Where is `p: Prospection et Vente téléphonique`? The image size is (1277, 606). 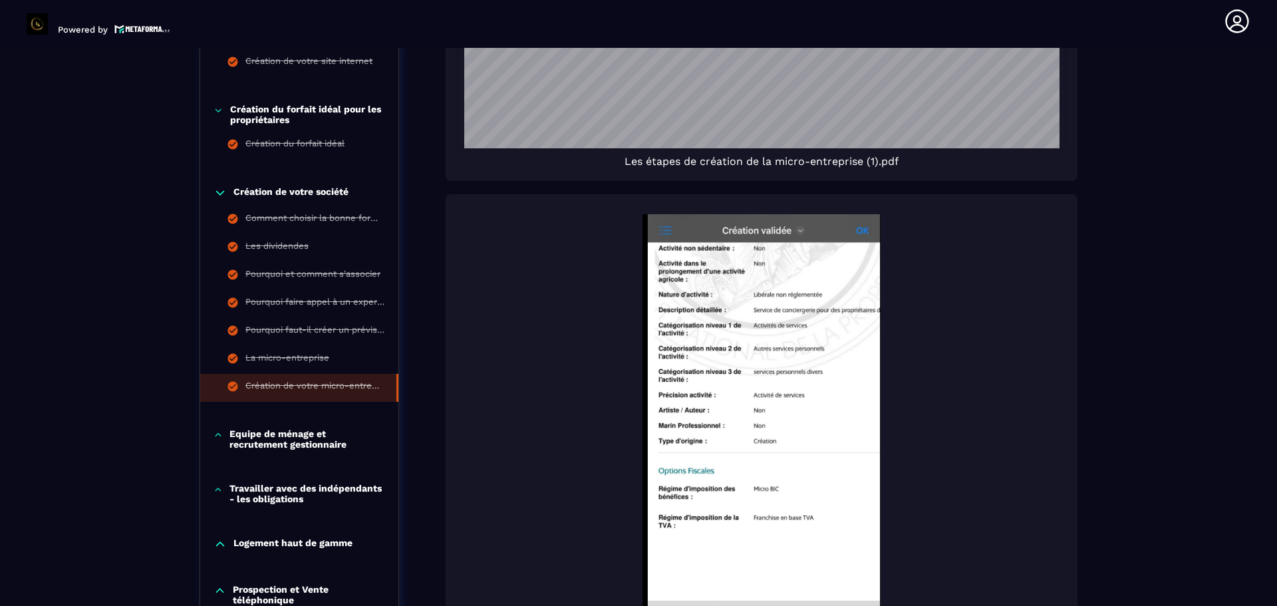 p: Prospection et Vente téléphonique is located at coordinates (309, 595).